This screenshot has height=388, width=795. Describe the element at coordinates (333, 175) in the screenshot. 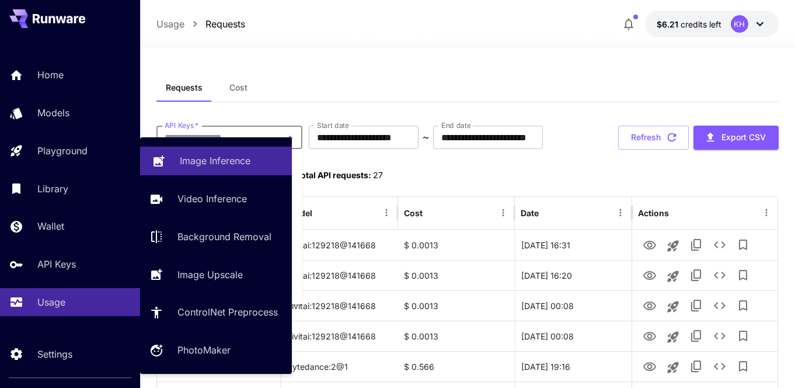

I see `span: Total API requests:` at that location.